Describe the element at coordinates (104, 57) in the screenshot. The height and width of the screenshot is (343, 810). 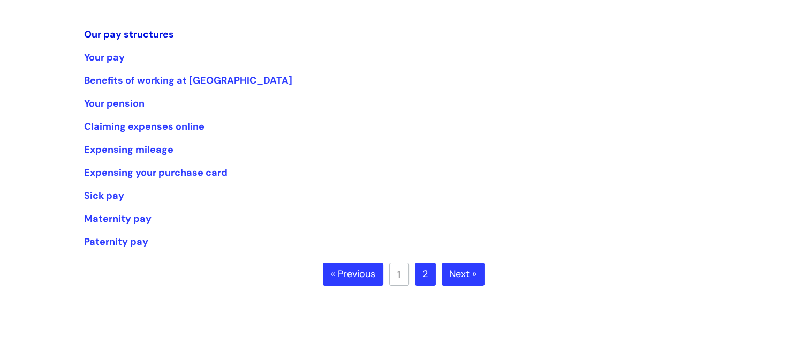
I see `a: Your pay` at that location.